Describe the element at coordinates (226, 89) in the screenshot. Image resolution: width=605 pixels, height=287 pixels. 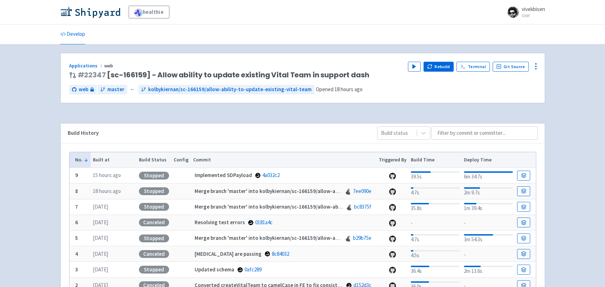
I see `a: kolbykiernan/sc-166159/allow-ability-to-update-existing-vital-team` at that location.